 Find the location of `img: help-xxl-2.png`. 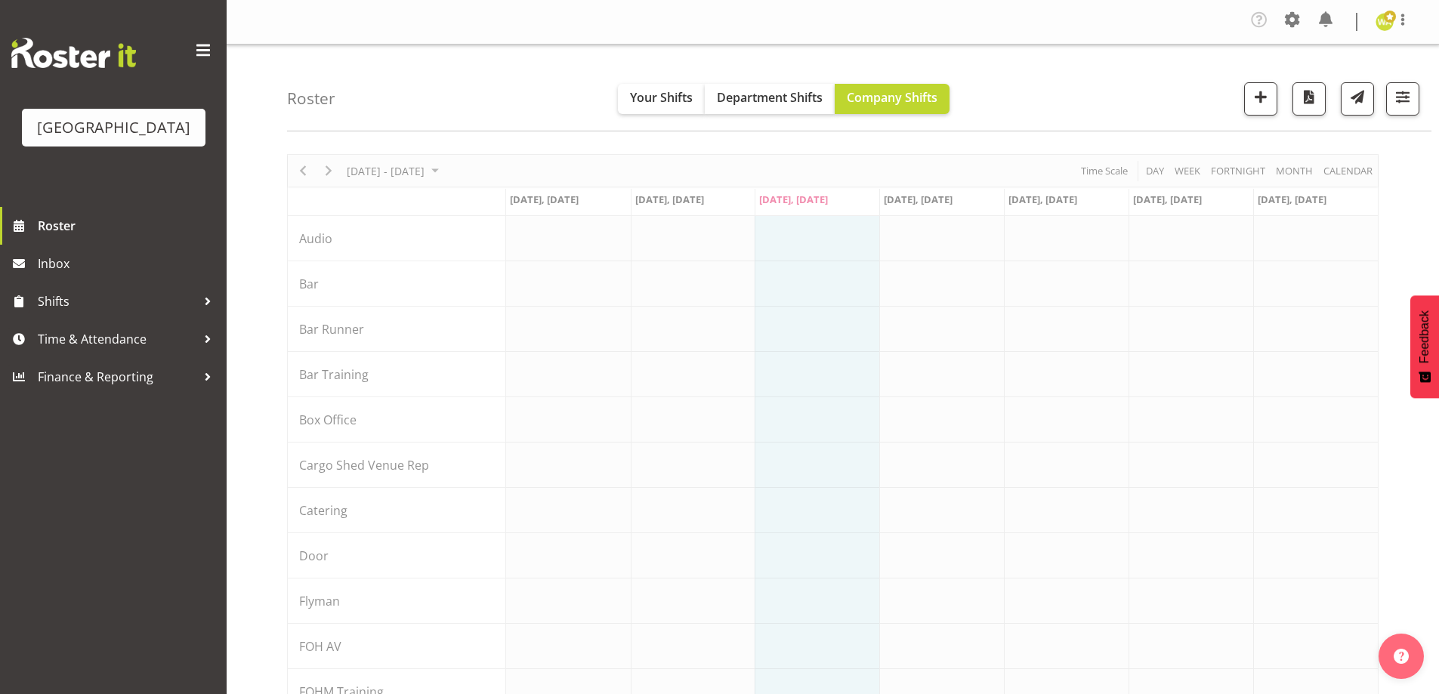

img: help-xxl-2.png is located at coordinates (1401, 656).